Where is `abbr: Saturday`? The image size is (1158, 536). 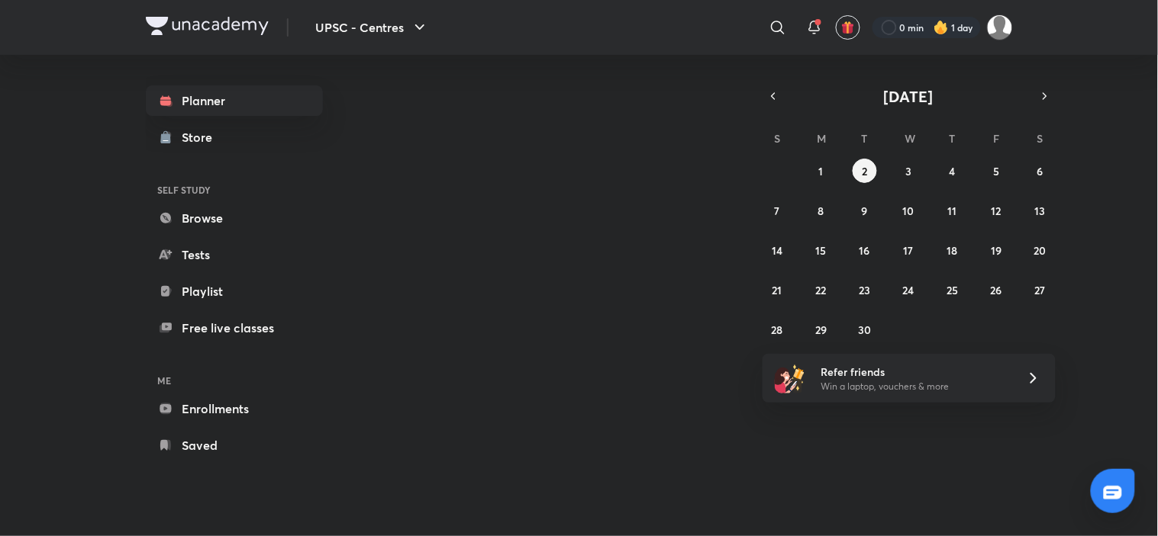 abbr: Saturday is located at coordinates (1040, 138).